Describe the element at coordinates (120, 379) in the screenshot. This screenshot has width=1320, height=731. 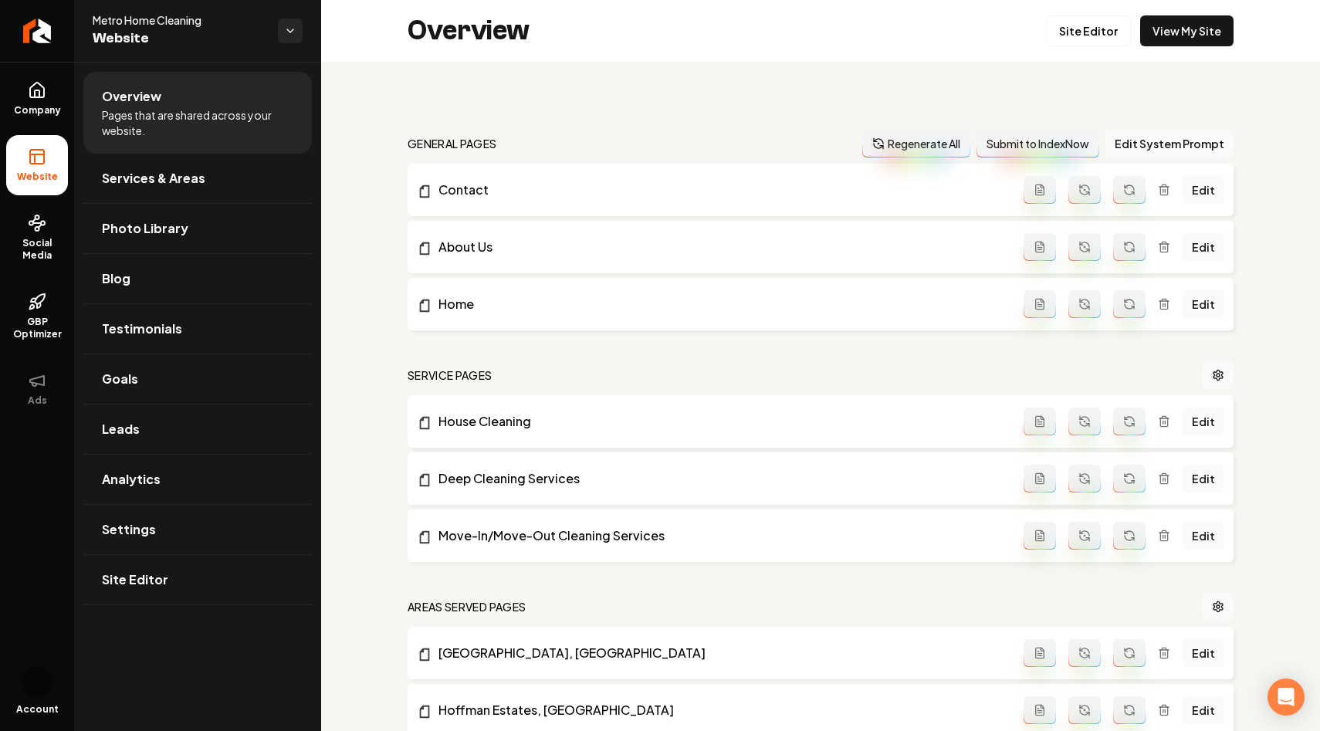
I see `span: Goals` at that location.